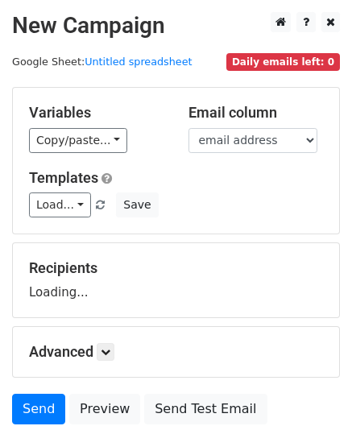 This screenshot has height=426, width=352. What do you see at coordinates (256, 113) in the screenshot?
I see `h5: Email column` at bounding box center [256, 113].